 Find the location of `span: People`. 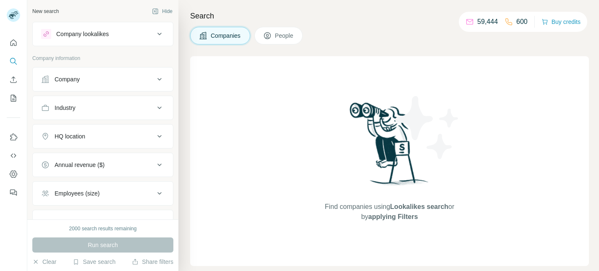

span: People is located at coordinates (285, 36).